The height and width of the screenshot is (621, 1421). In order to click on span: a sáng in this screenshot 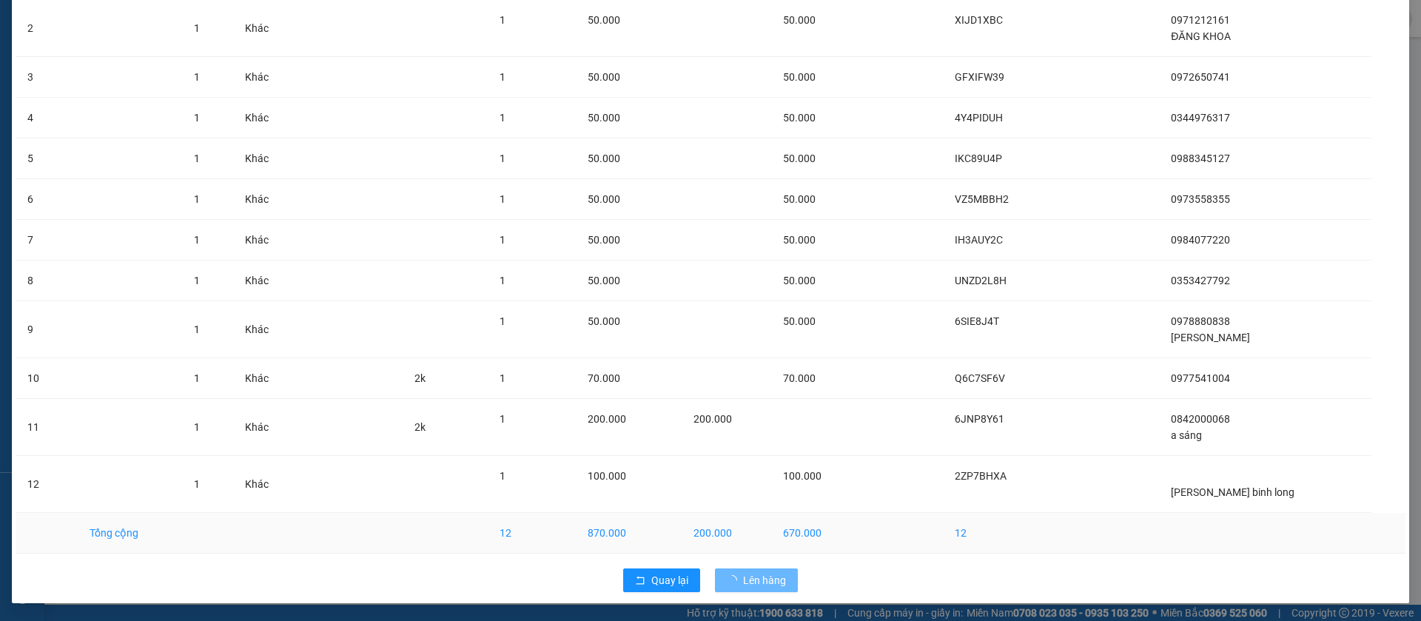, I will do `click(1186, 435)`.